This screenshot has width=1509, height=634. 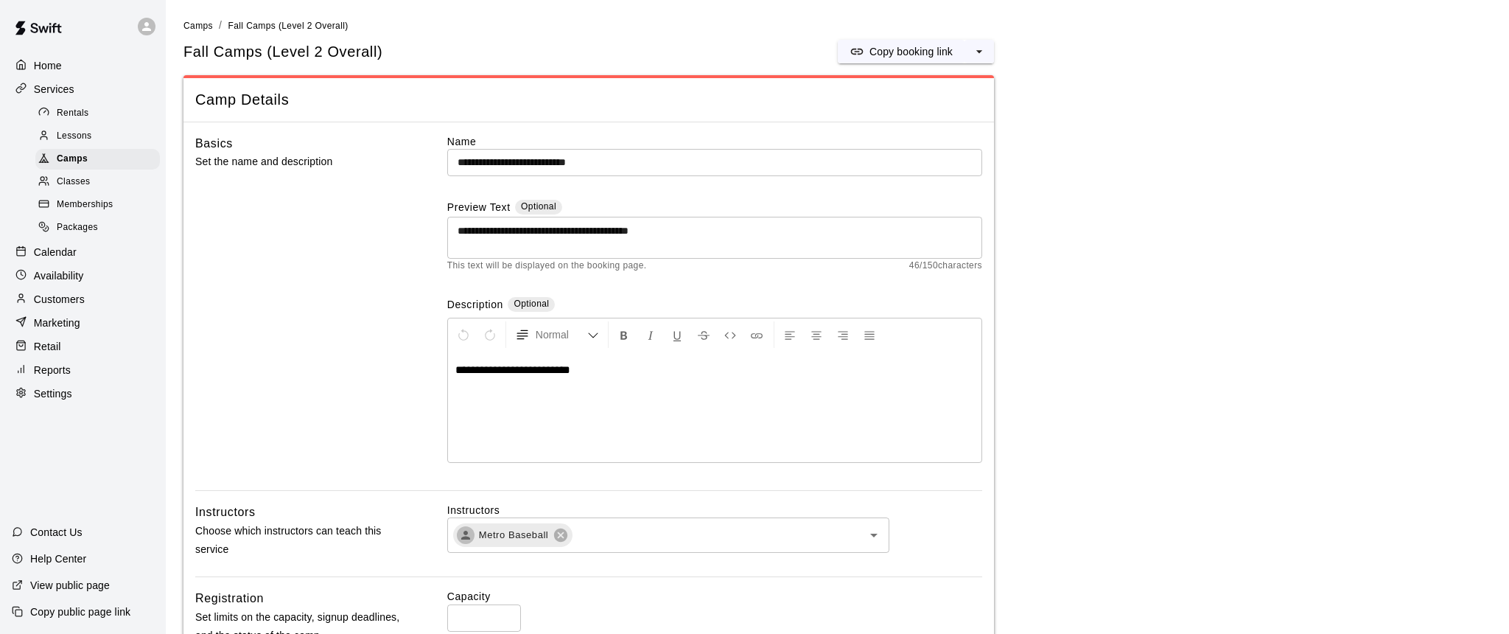 I want to click on span: Lessons, so click(x=74, y=136).